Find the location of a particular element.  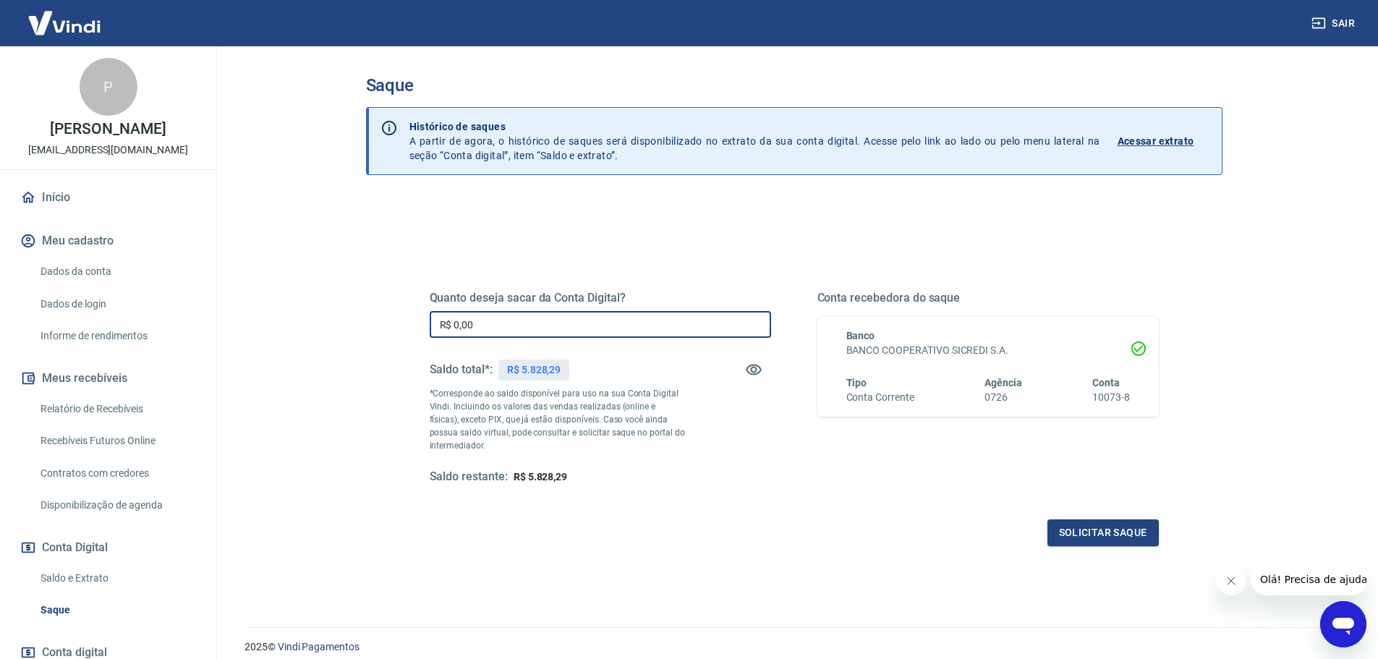

a: Informe de rendimentos is located at coordinates (116, 336).